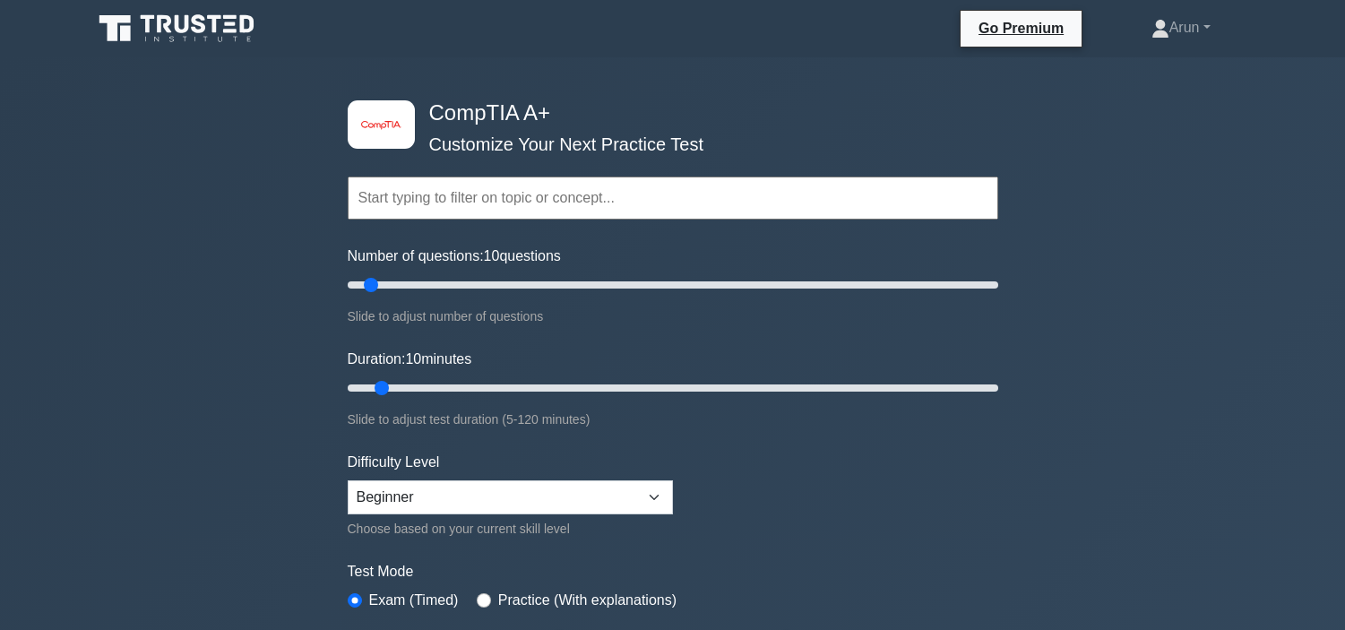 The width and height of the screenshot is (1345, 630). What do you see at coordinates (393, 462) in the screenshot?
I see `label: Difficulty Level` at bounding box center [393, 462].